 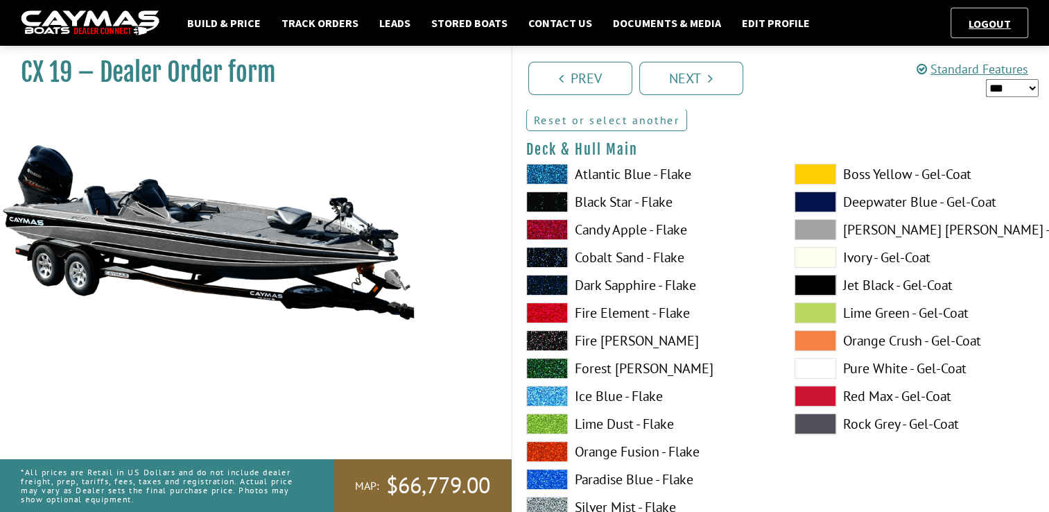 I want to click on a: Track Orders, so click(x=320, y=23).